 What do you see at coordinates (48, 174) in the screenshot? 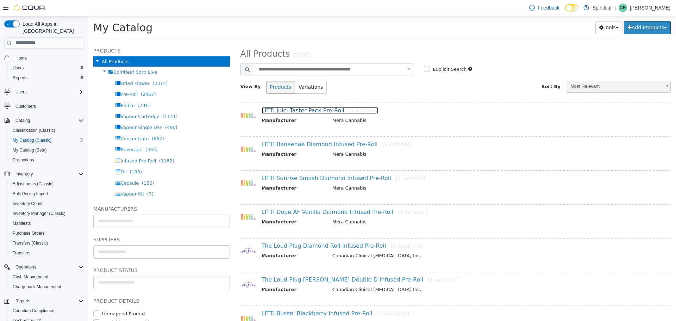
I see `span: Inventory` at bounding box center [48, 174].